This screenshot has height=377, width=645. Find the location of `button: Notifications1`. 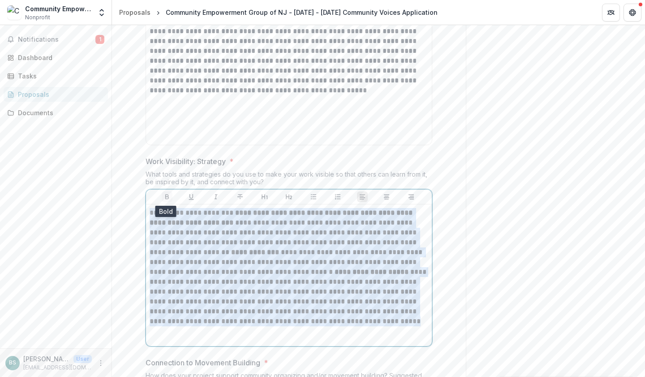

button: Notifications1 is located at coordinates (56, 39).